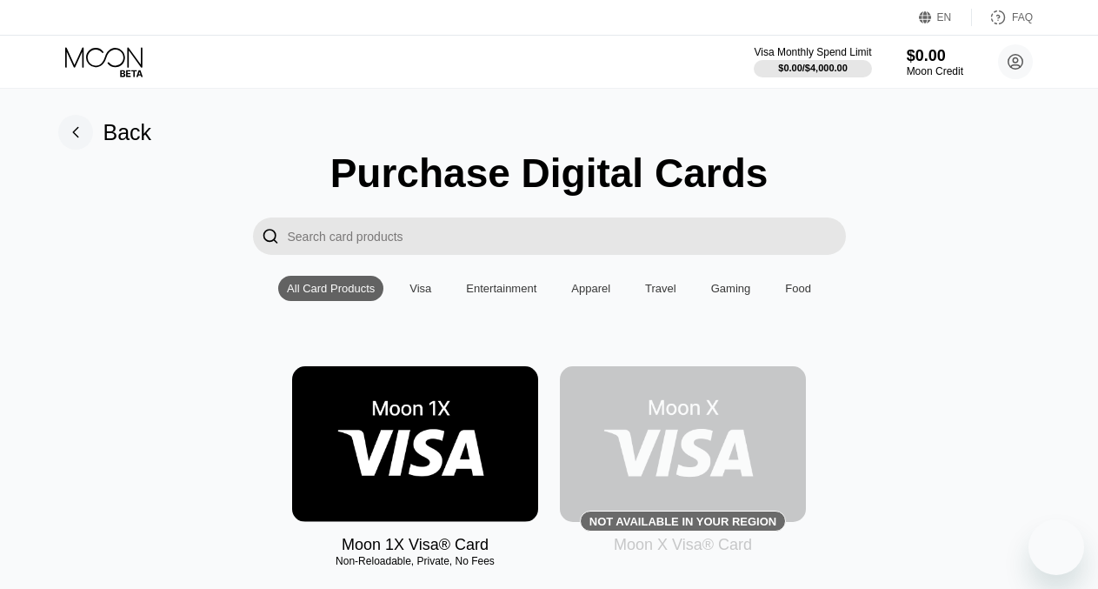 The width and height of the screenshot is (1098, 589). I want to click on div: Entertainment, so click(501, 288).